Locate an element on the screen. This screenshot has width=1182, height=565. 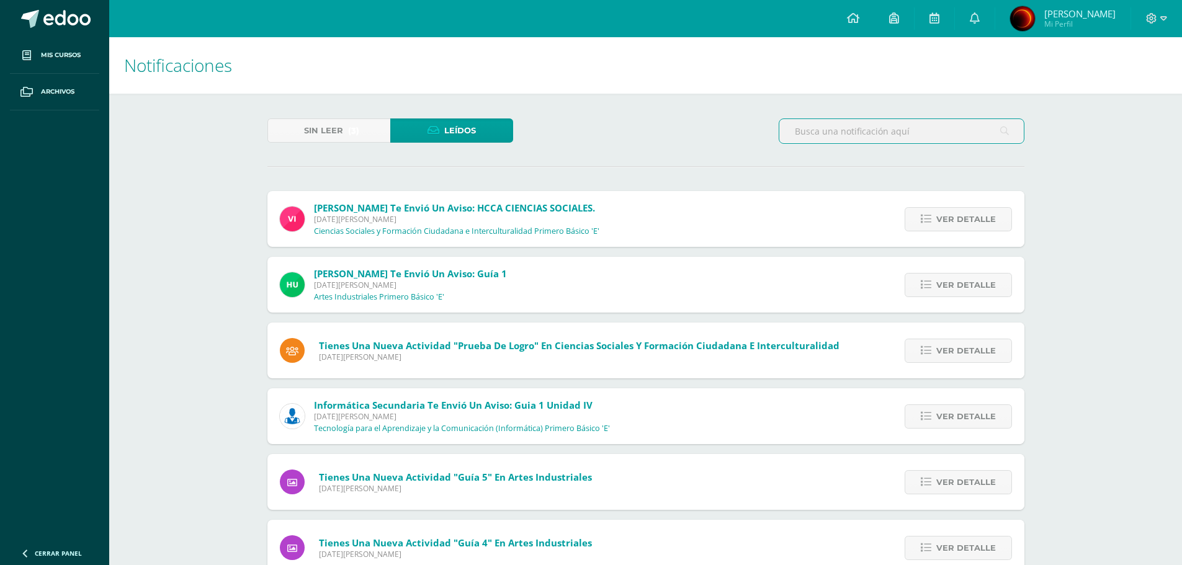
input: Busca una notificación aquí is located at coordinates (902, 131).